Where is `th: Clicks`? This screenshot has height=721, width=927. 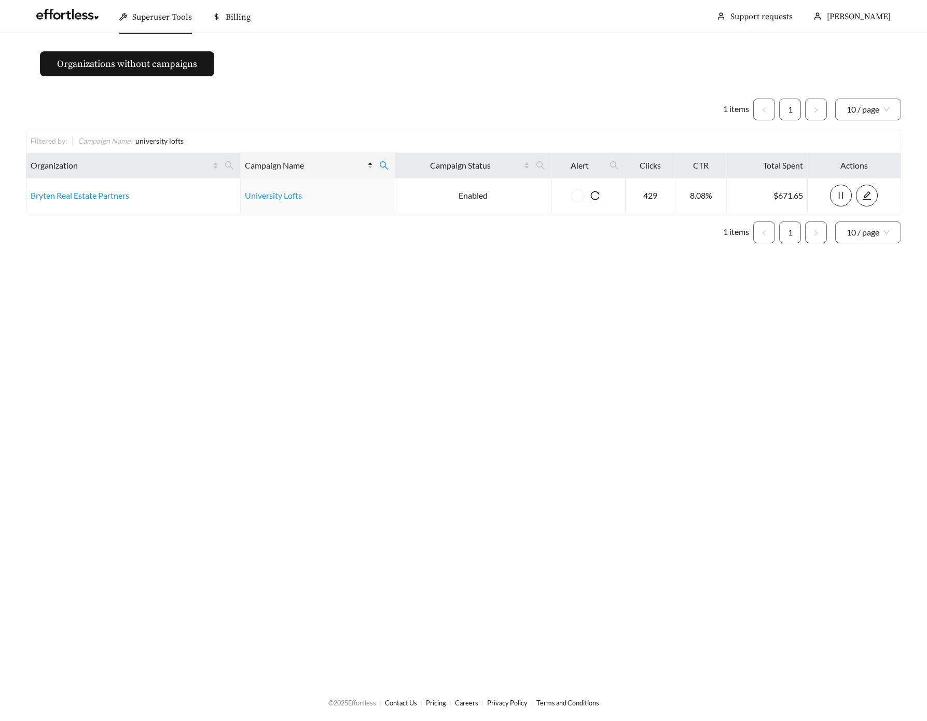
th: Clicks is located at coordinates (651, 166).